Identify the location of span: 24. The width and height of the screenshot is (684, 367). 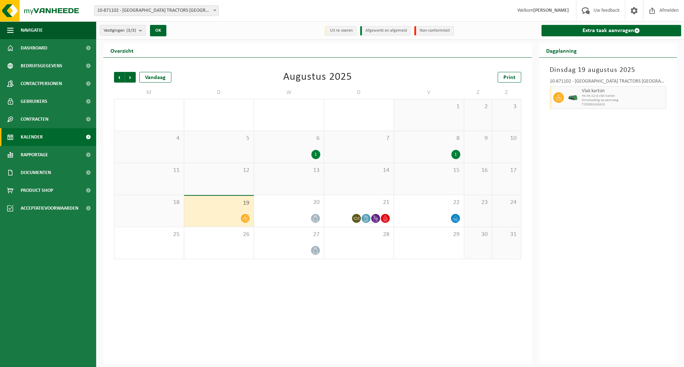
(506, 203).